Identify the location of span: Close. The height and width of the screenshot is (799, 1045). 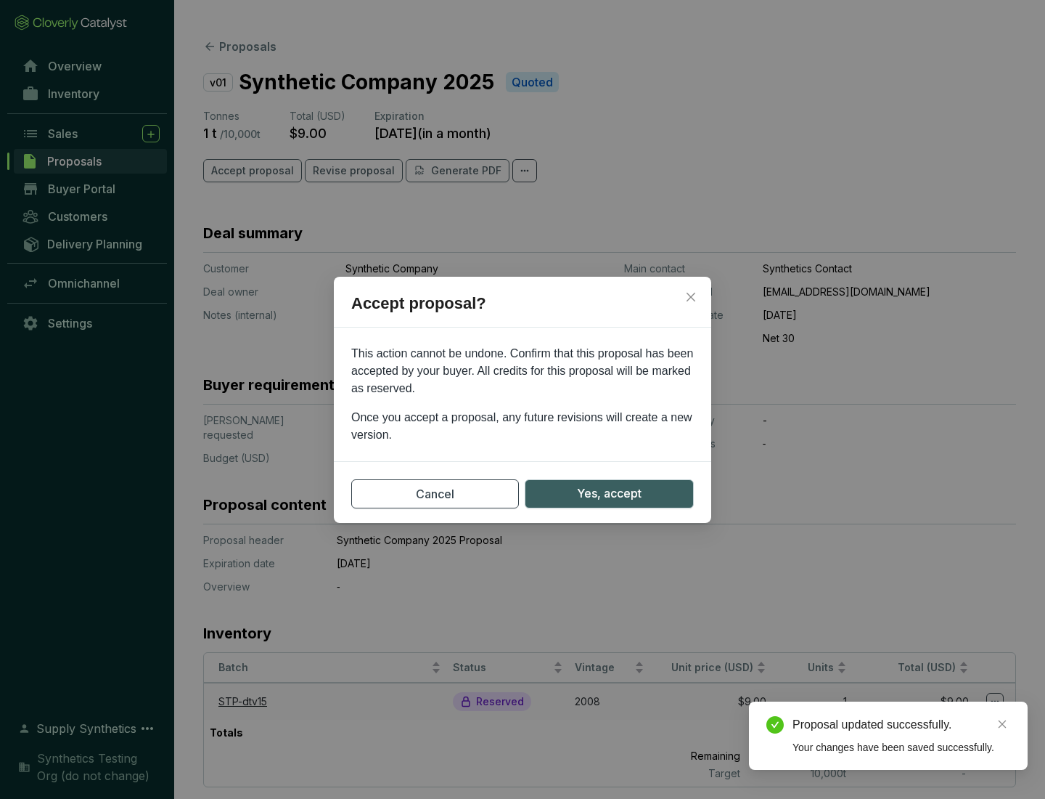
(691, 297).